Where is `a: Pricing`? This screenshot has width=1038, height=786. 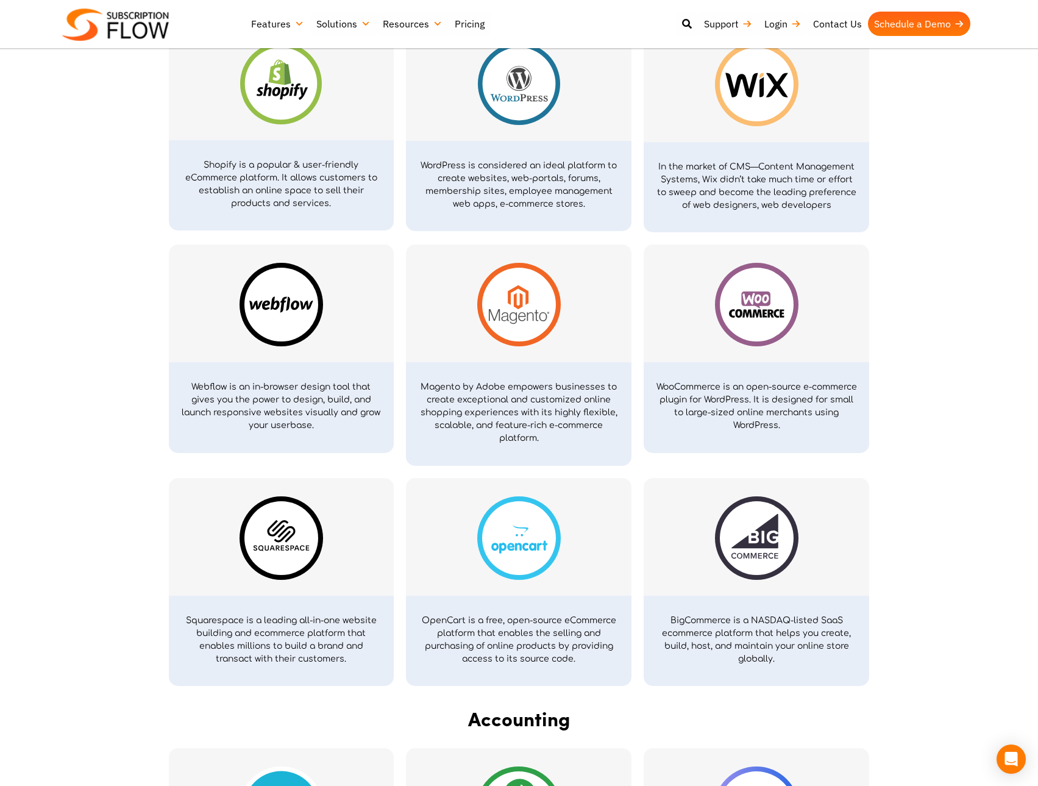 a: Pricing is located at coordinates (469, 24).